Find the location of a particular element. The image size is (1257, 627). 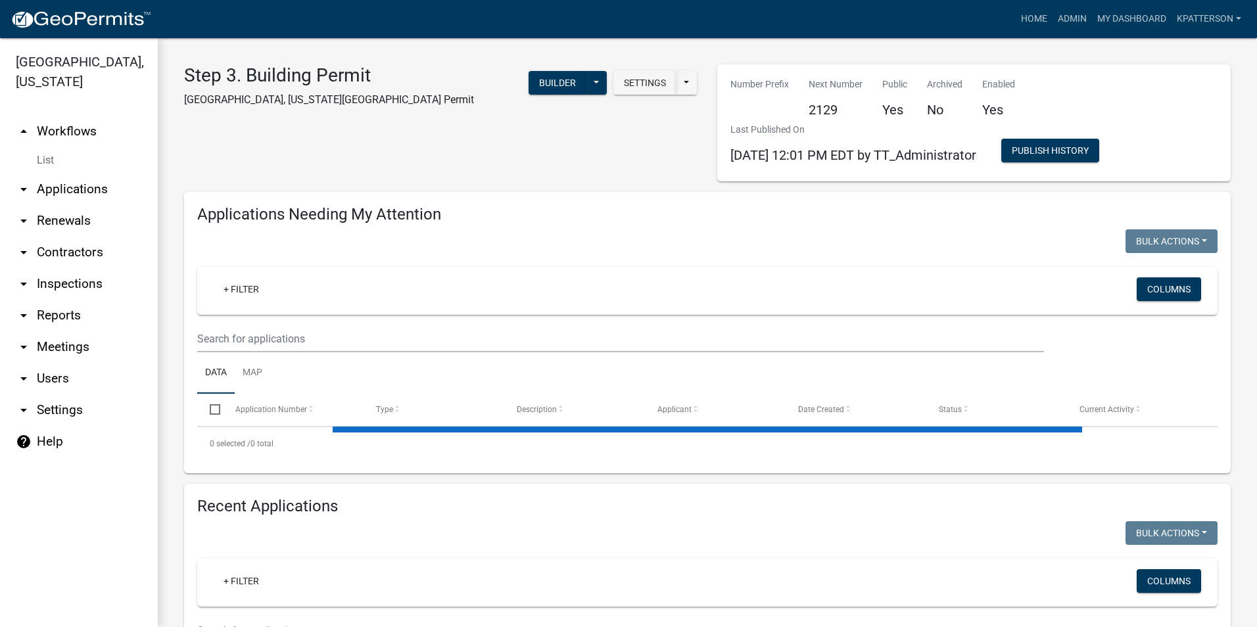

button: Settings is located at coordinates (645, 83).